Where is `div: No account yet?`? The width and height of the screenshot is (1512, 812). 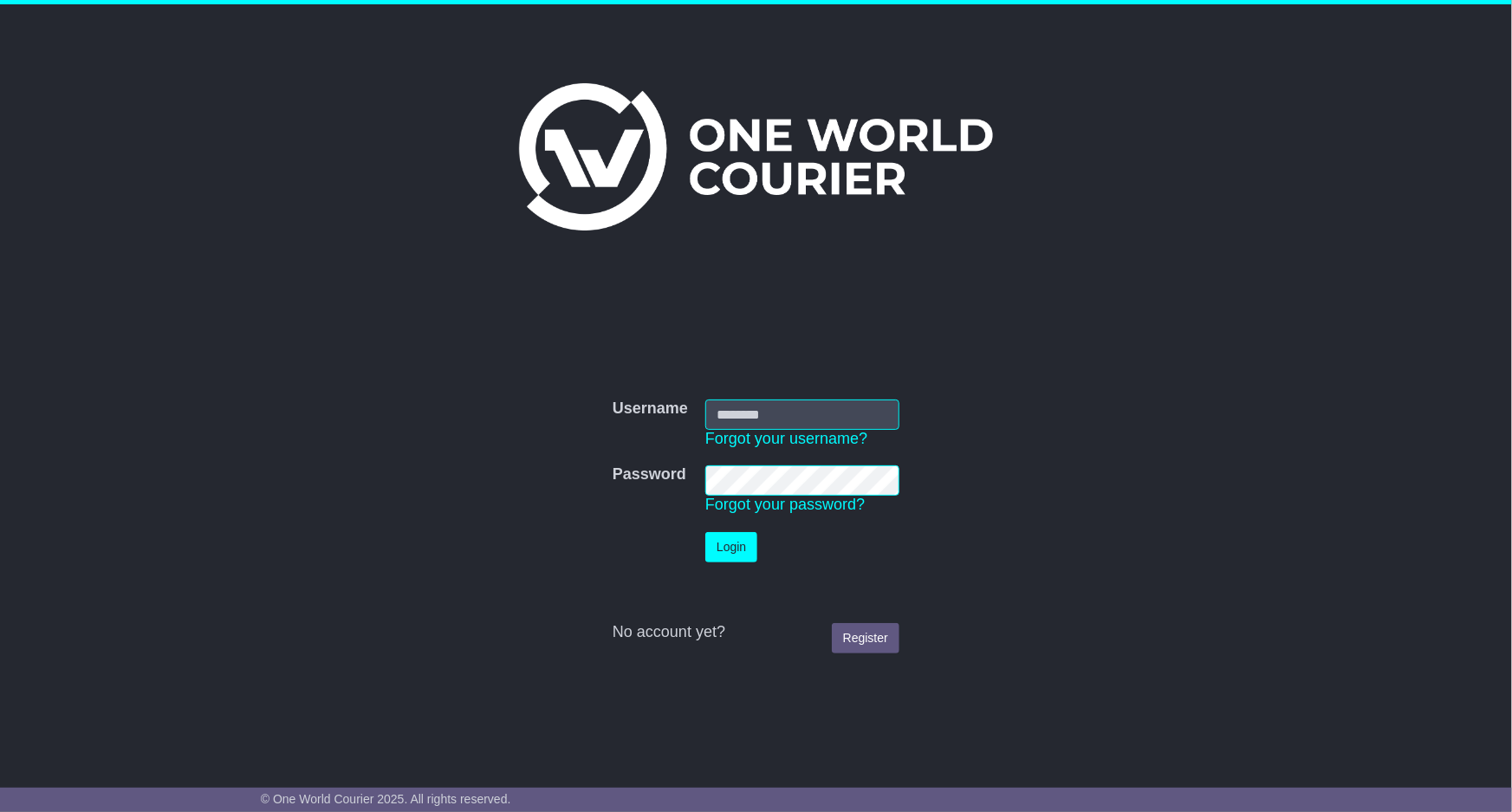
div: No account yet? is located at coordinates (756, 633).